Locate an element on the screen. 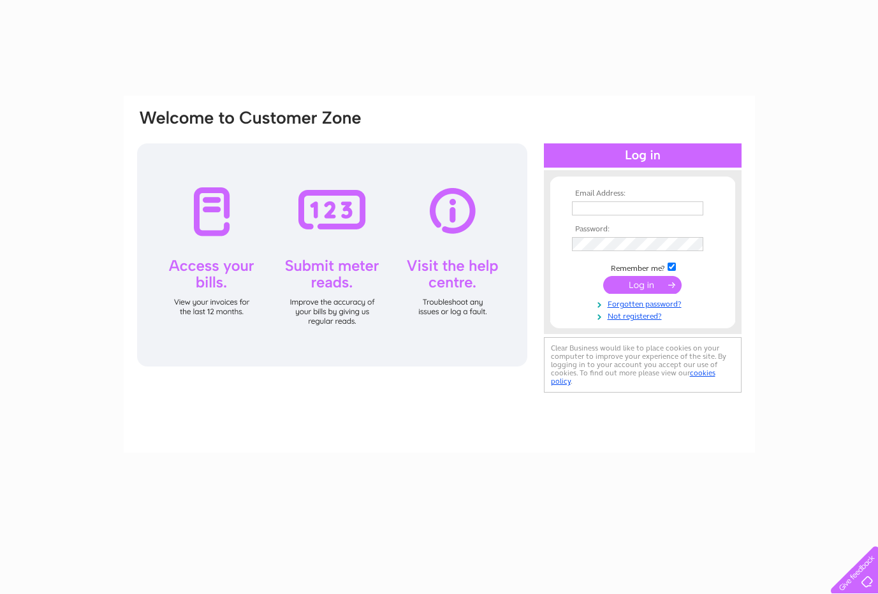  td: Remember me? is located at coordinates (643, 267).